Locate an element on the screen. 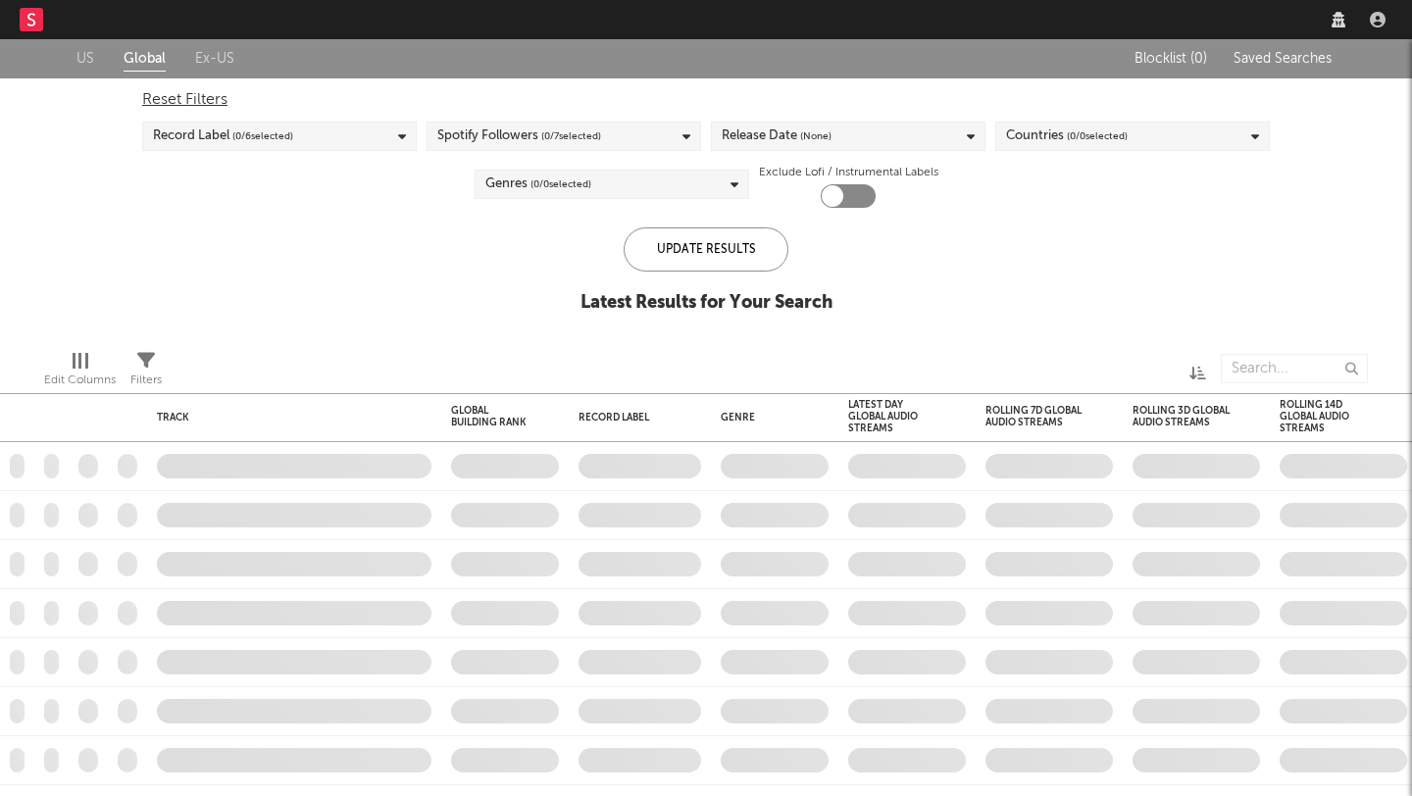  div: Latest Day Global Audio Streams is located at coordinates (892, 417).